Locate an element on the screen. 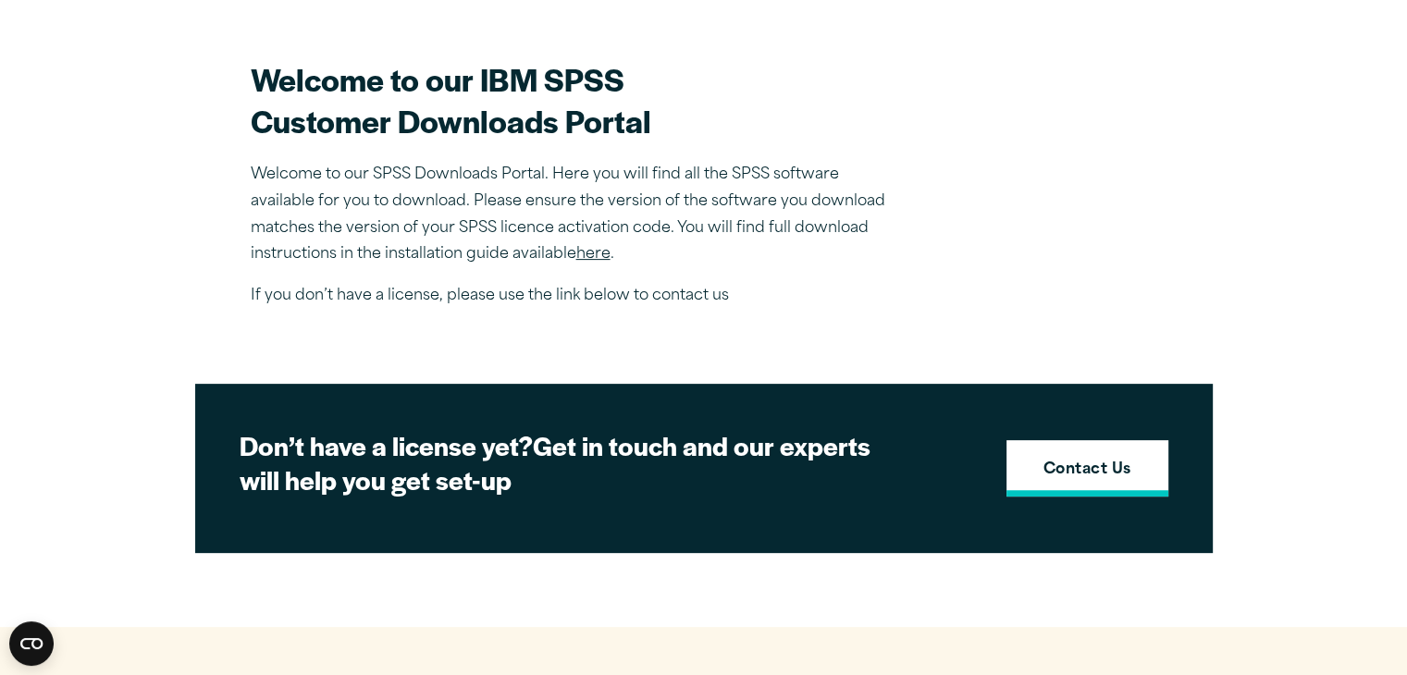  h2: Get in touch and our experts will help you get set-up is located at coordinates (563, 463).